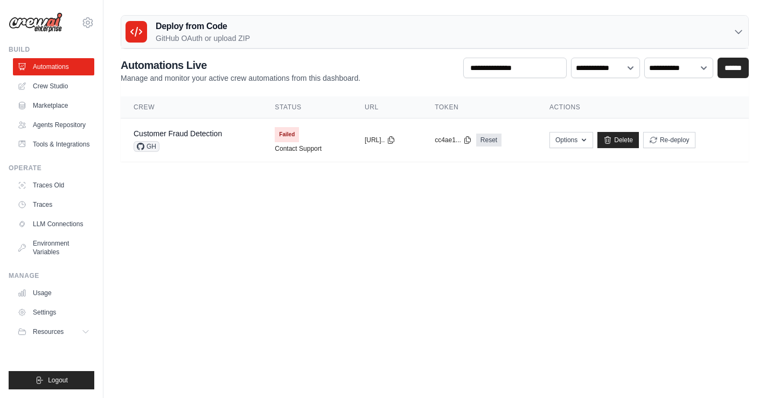 This screenshot has height=398, width=766. Describe the element at coordinates (53, 293) in the screenshot. I see `a: Usage` at that location.